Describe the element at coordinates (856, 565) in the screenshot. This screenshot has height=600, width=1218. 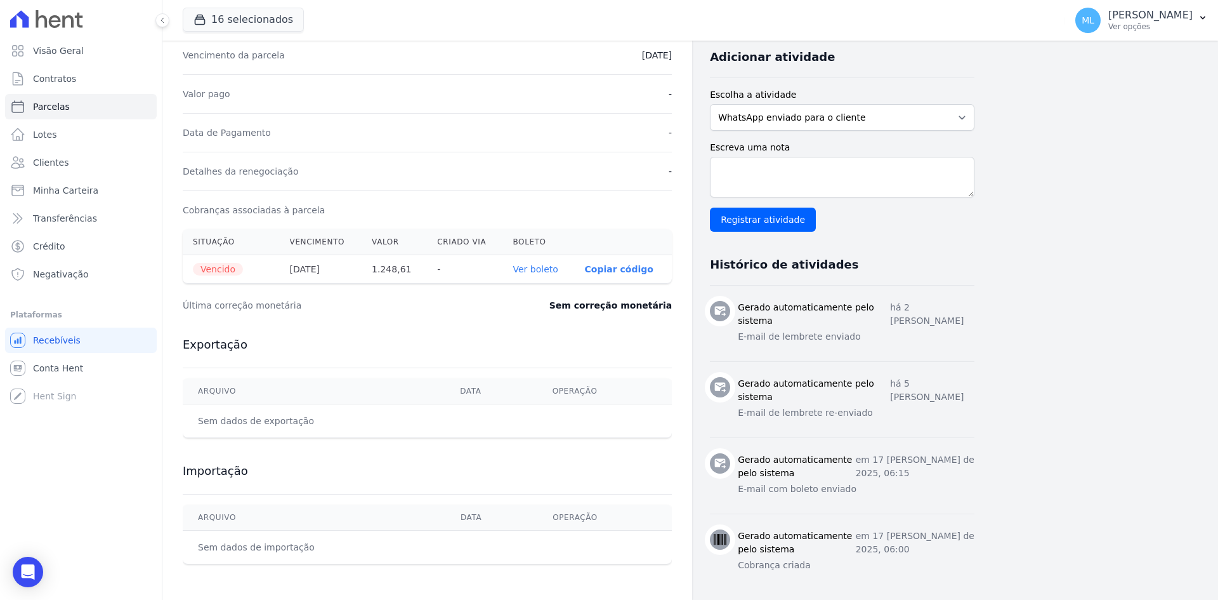
I see `p: Cobrança criada` at that location.